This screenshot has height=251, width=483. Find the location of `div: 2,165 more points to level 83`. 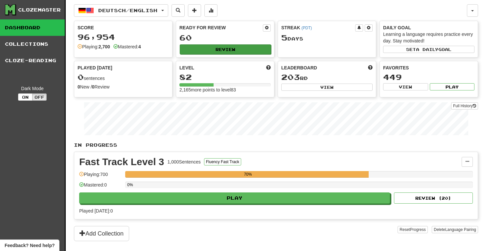

div: 2,165 more points to level 83 is located at coordinates (225, 90).